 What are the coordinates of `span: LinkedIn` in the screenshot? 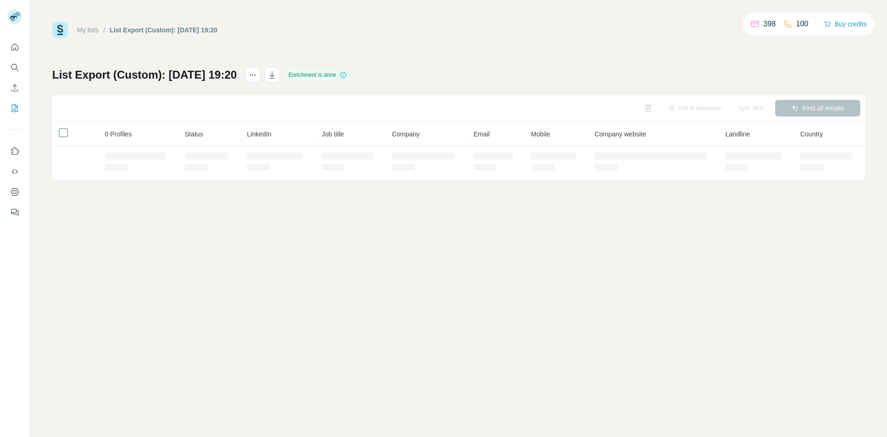 It's located at (259, 134).